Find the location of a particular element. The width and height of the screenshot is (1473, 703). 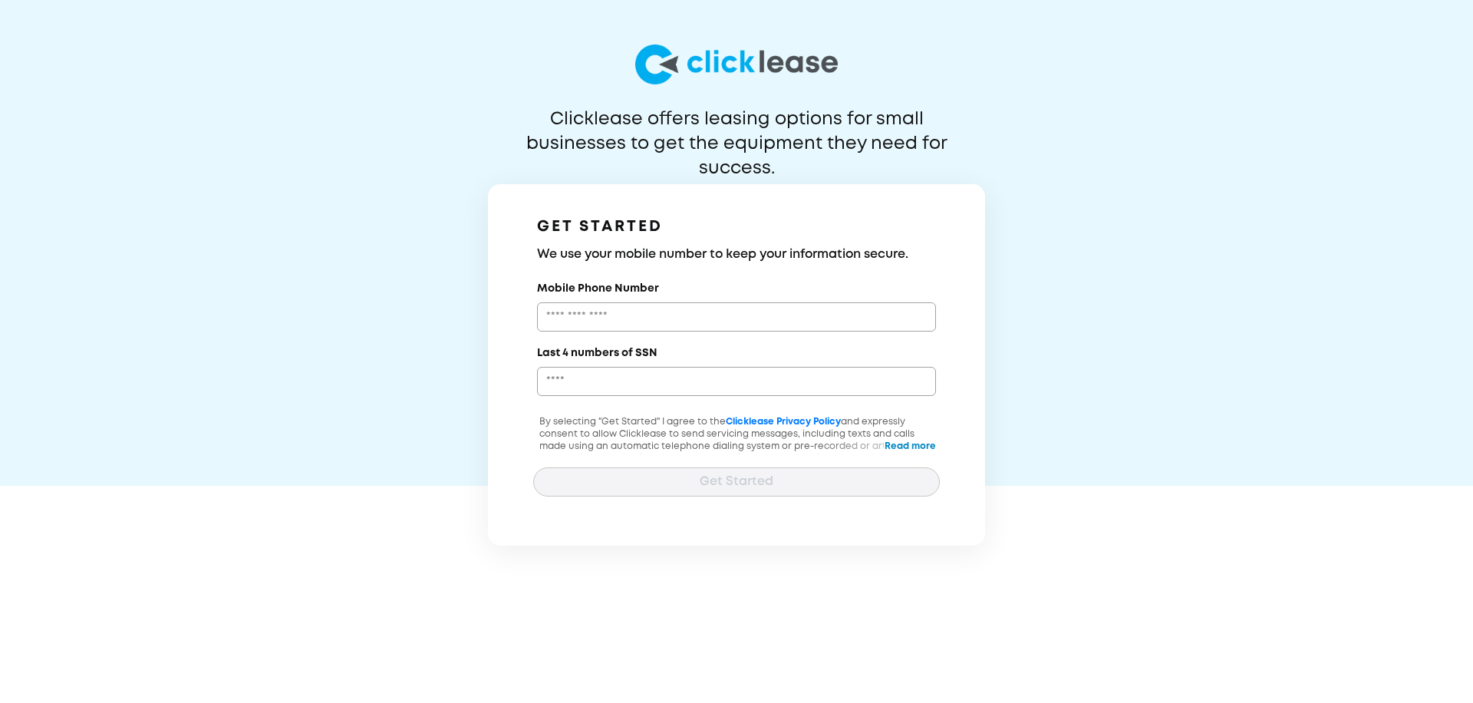

a: Clicklease Privacy Policy is located at coordinates (783, 421).